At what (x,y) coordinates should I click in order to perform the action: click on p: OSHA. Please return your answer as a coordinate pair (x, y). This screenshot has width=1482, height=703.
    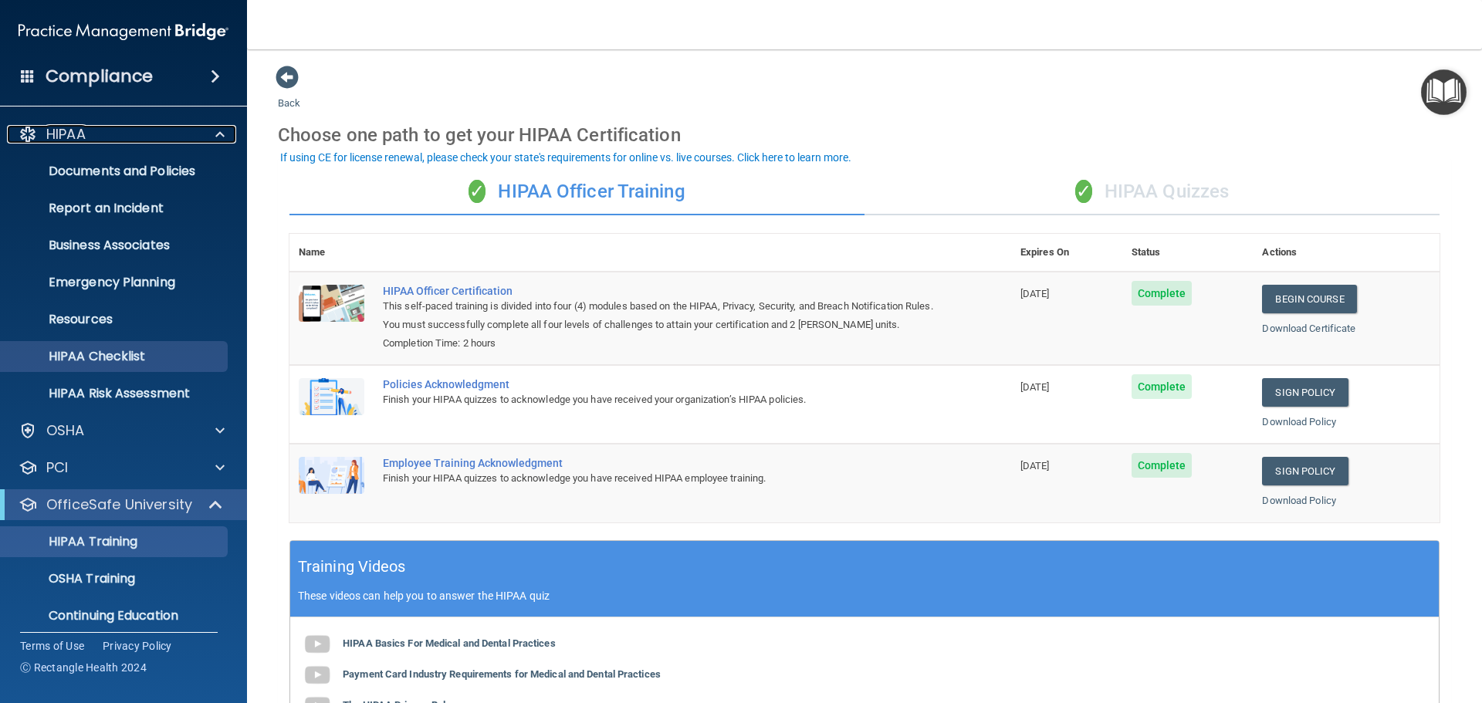
    Looking at the image, I should click on (66, 431).